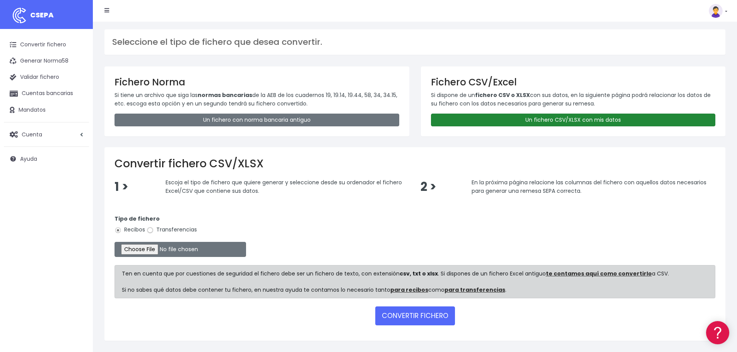  What do you see at coordinates (284, 187) in the screenshot?
I see `span: Escoja el tipo de fichero que quiere generar y seleccione desde su ordenador el fichero Excel/CSV...` at bounding box center [284, 187].